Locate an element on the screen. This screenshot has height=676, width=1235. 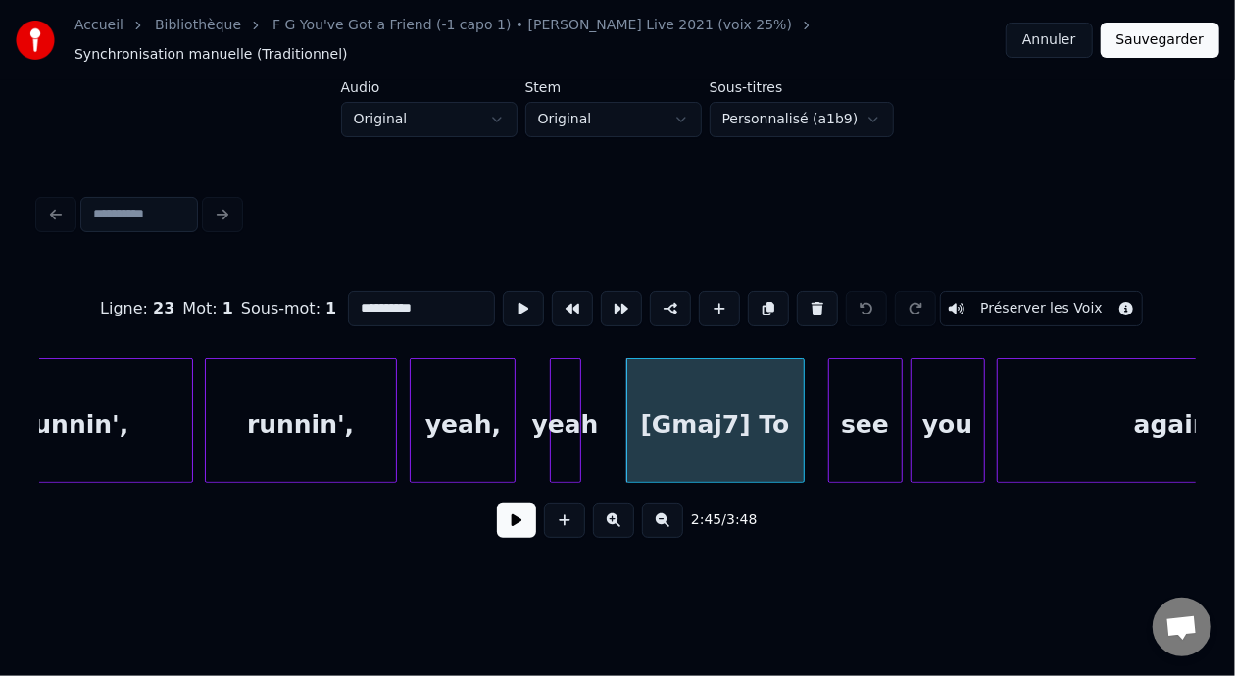
button: Toggle is located at coordinates (1041, 309).